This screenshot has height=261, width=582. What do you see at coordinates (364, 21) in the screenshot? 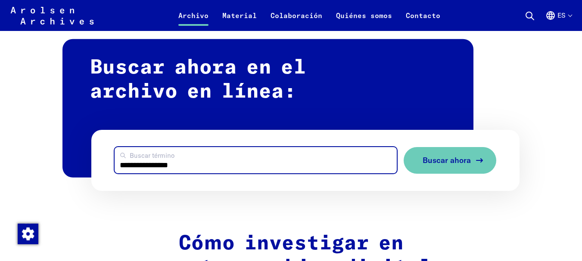
I see `a: Quiénes somos` at bounding box center [364, 21].